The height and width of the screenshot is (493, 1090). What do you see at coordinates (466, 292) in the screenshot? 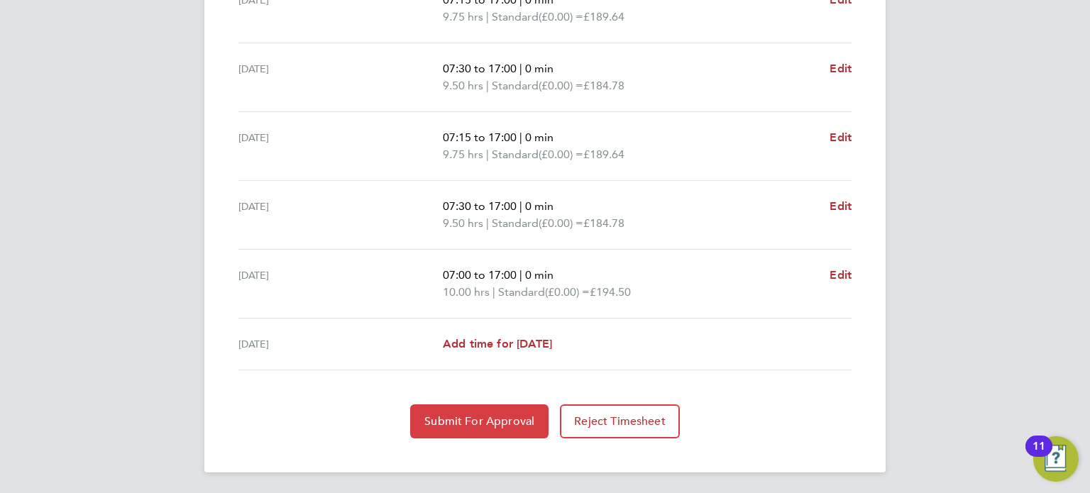
I see `span: 10.00 hrs` at bounding box center [466, 292].